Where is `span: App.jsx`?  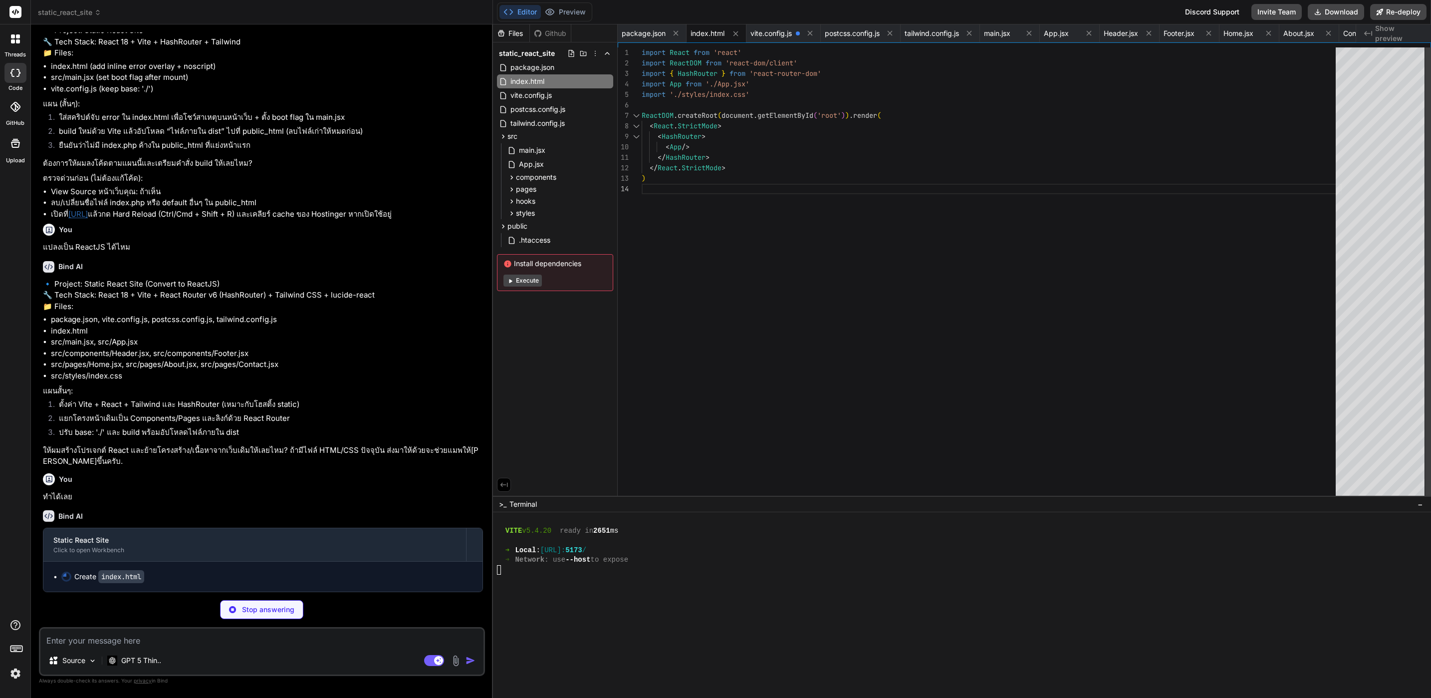 span: App.jsx is located at coordinates (531, 164).